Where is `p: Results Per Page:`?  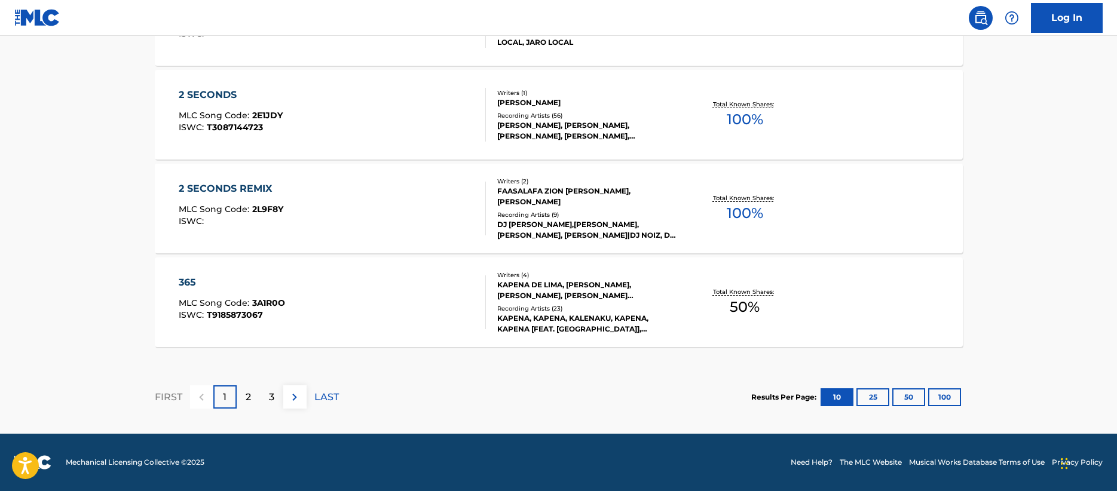 p: Results Per Page: is located at coordinates (785, 397).